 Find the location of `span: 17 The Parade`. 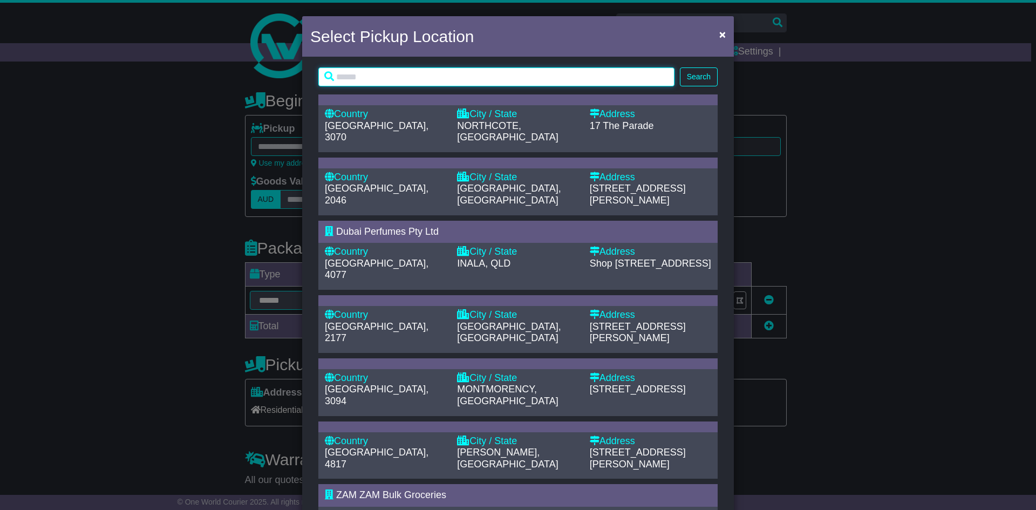

span: 17 The Parade is located at coordinates (622, 126).